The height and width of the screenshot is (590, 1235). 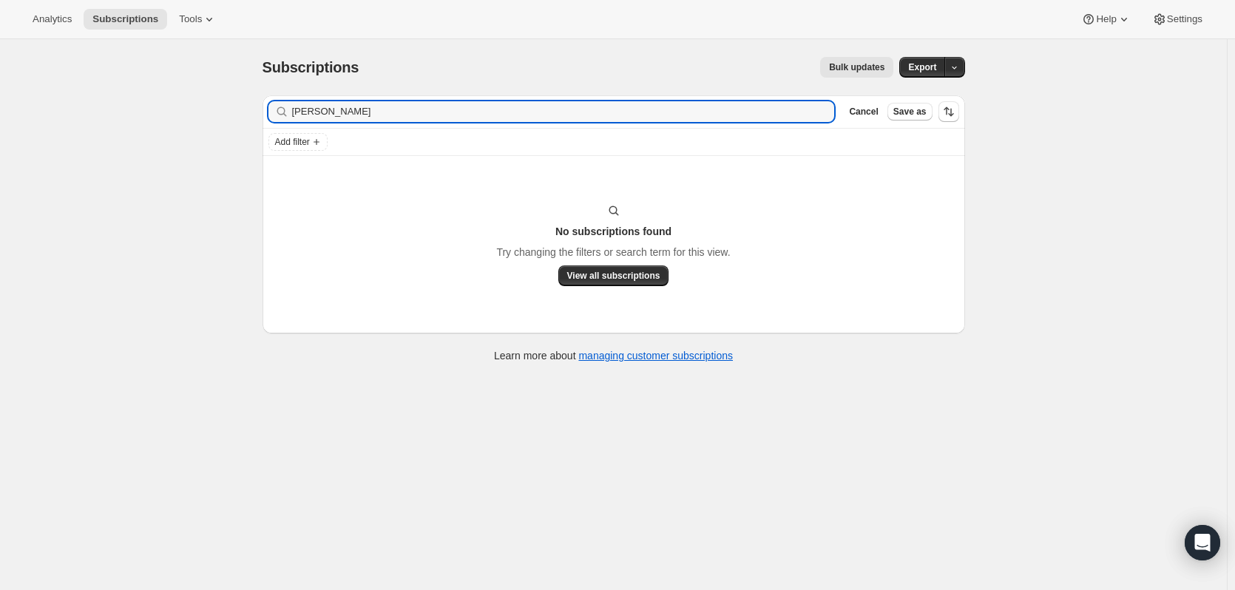 I want to click on input: Filter subscribers, so click(x=564, y=112).